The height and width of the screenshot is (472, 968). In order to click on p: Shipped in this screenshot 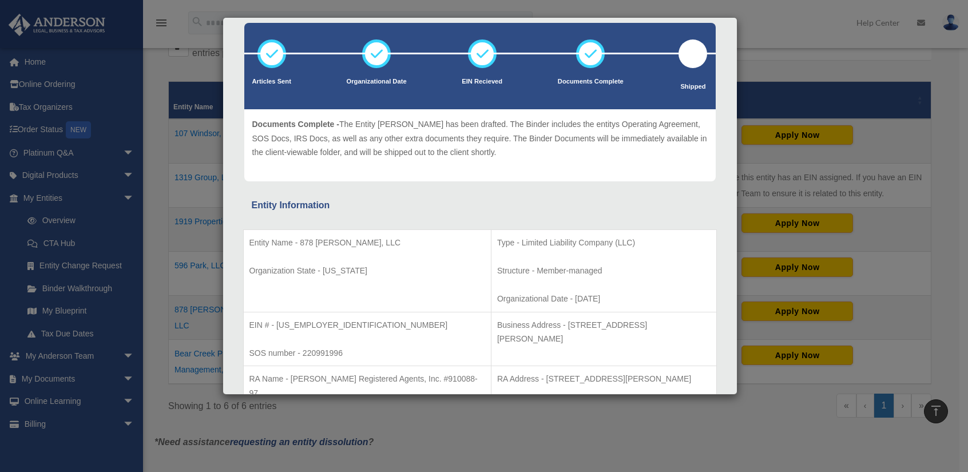, I will do `click(693, 87)`.